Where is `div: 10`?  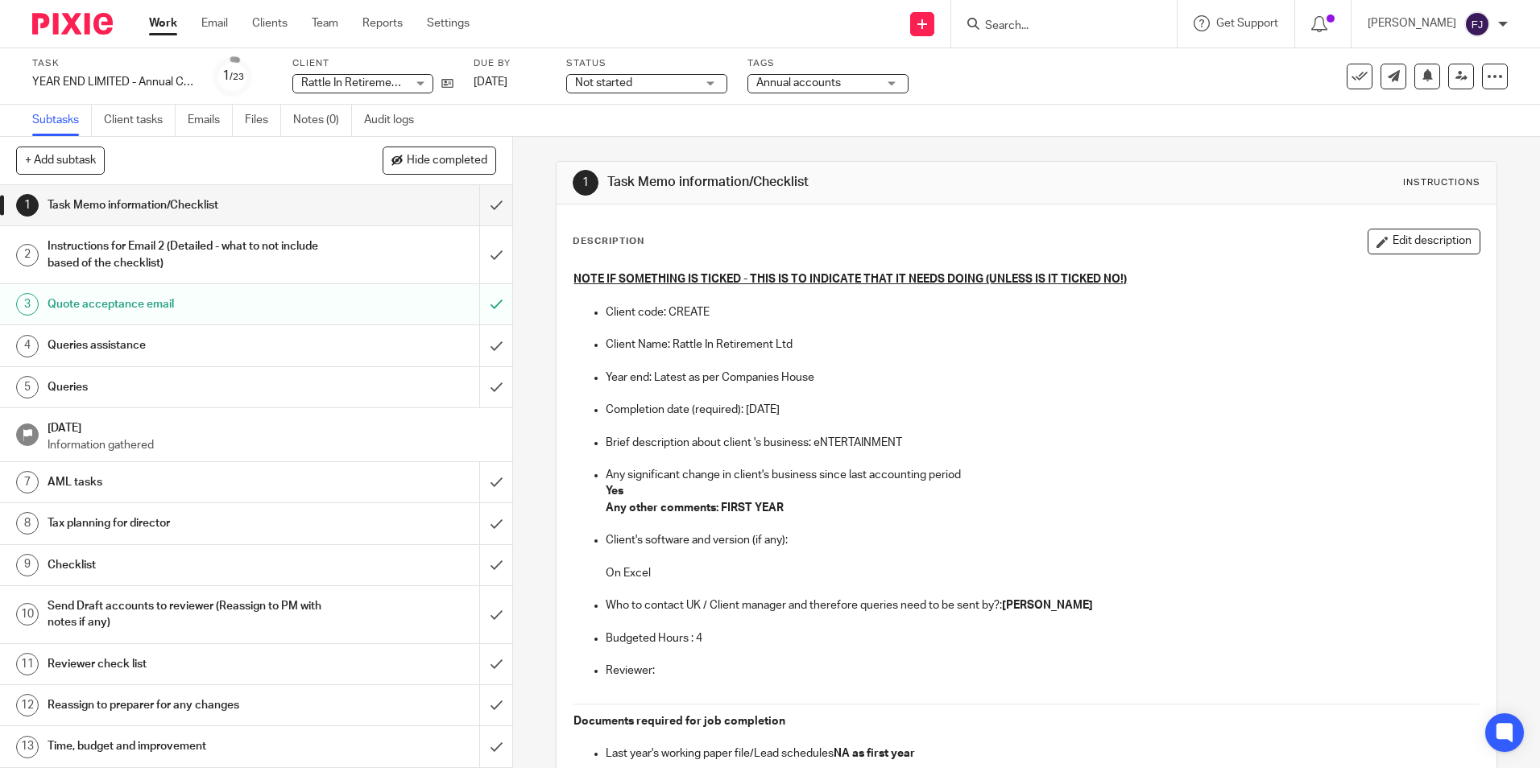
div: 10 is located at coordinates (27, 615).